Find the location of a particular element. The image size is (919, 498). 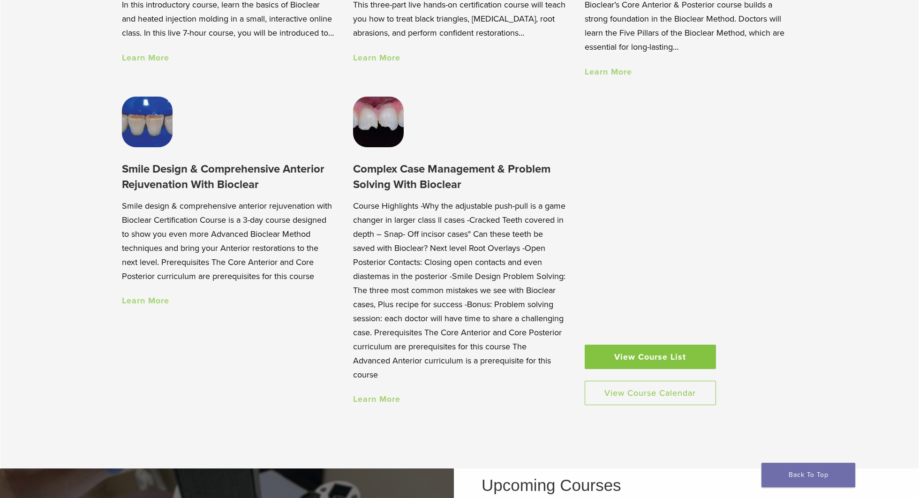

h3: Complex Case Management & Problem Solving With Bioclear is located at coordinates (459, 177).